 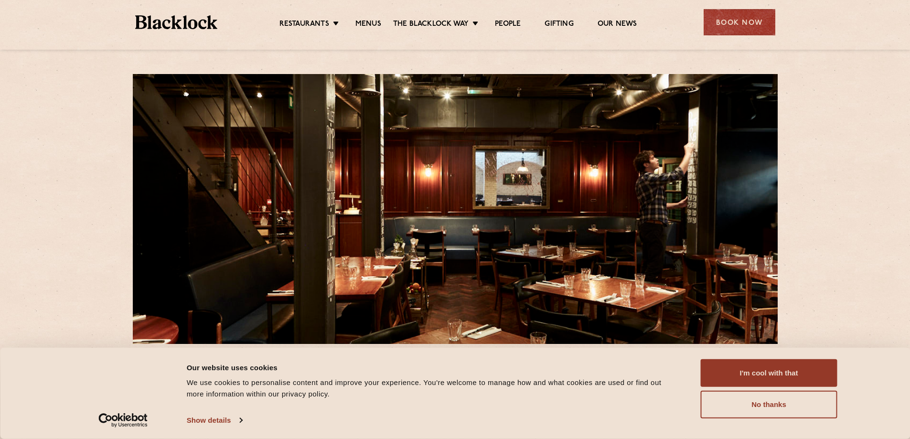 I want to click on a: Our News, so click(x=617, y=25).